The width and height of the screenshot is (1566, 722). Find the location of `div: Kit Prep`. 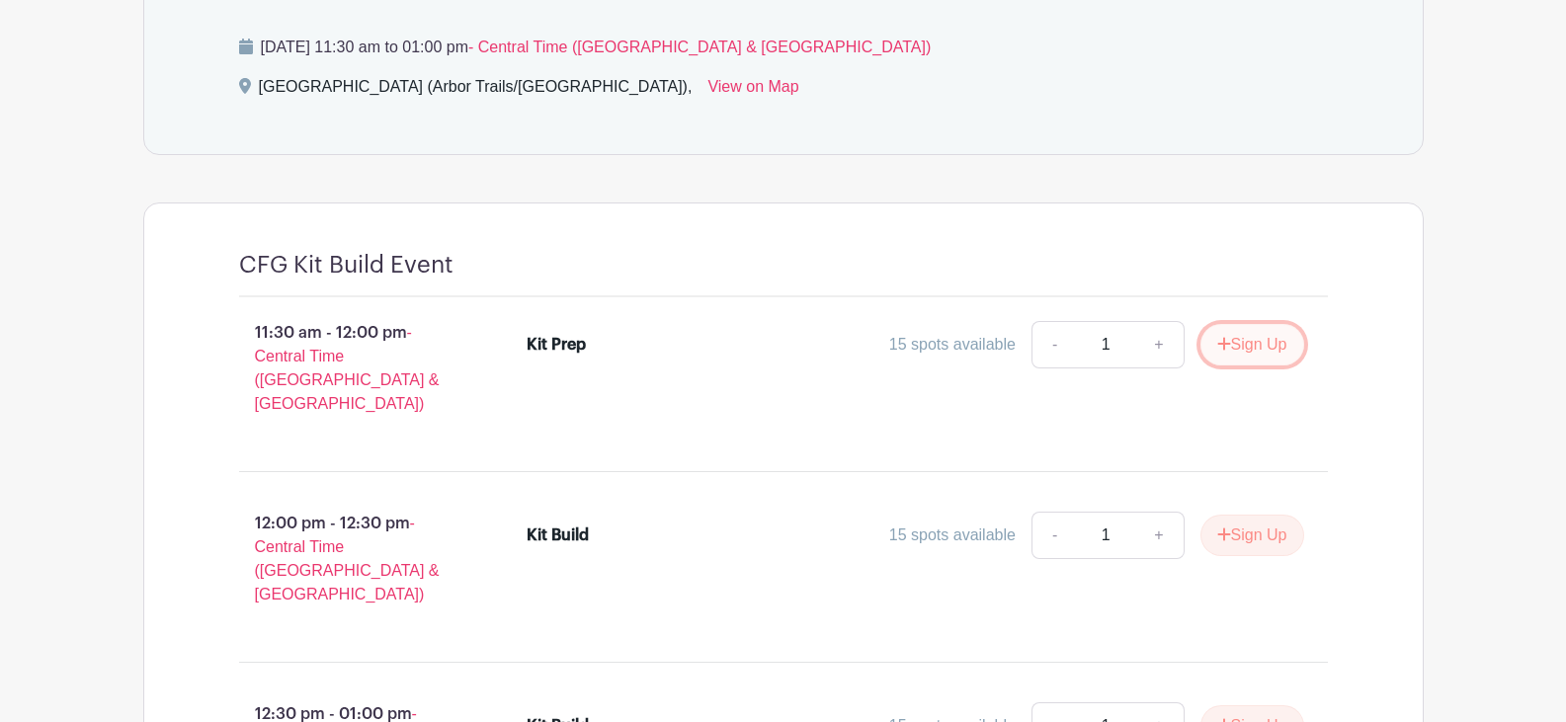

div: Kit Prep is located at coordinates (556, 345).